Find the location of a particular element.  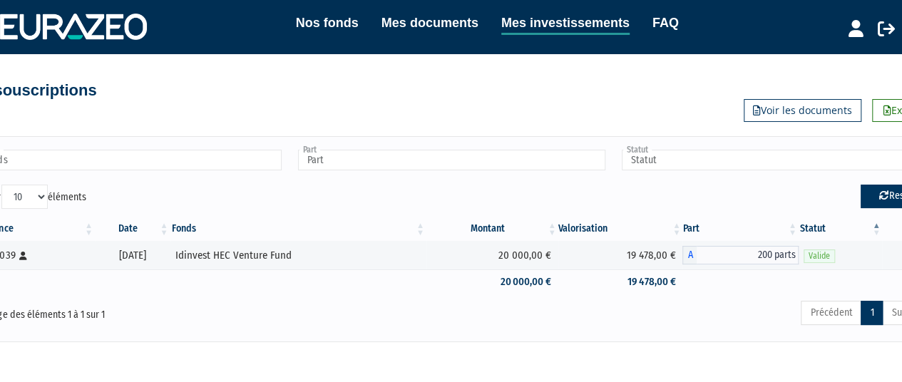

div: Idinvest HEC Venture Fund is located at coordinates (298, 255).